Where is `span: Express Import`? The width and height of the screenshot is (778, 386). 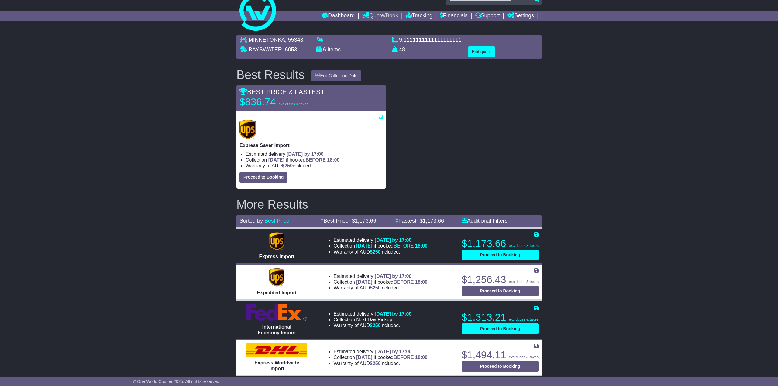
span: Express Import is located at coordinates (277, 256).